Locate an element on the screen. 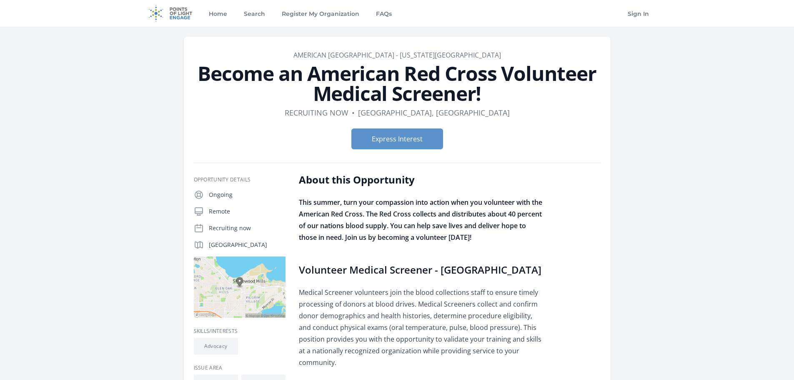  h3: Issue area is located at coordinates (240, 367).